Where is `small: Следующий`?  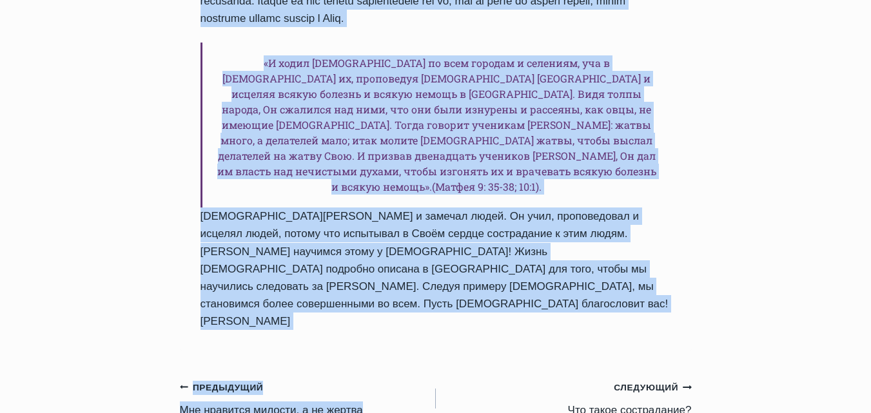
small: Следующий is located at coordinates (652, 388).